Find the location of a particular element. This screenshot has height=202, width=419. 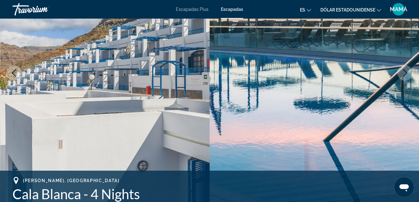

a: Travorium is located at coordinates (43, 9).